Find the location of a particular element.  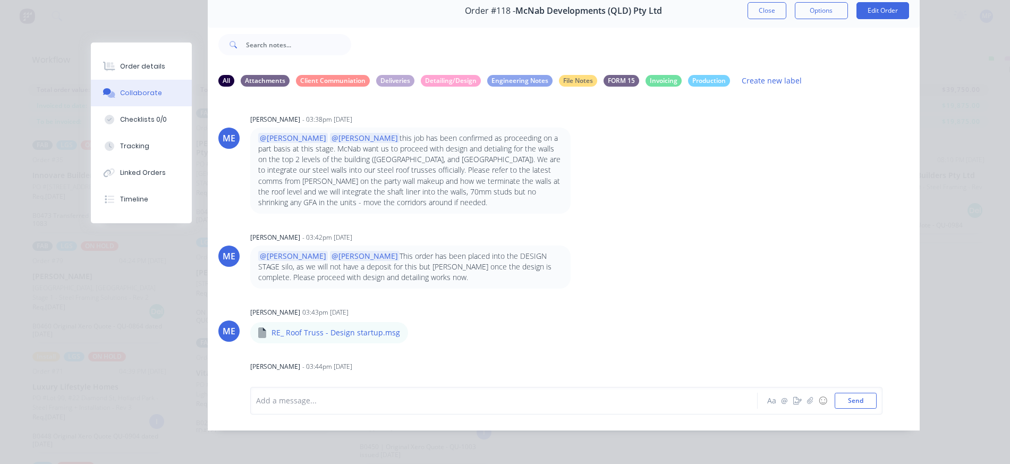

button: Linked Orders is located at coordinates (141, 173).